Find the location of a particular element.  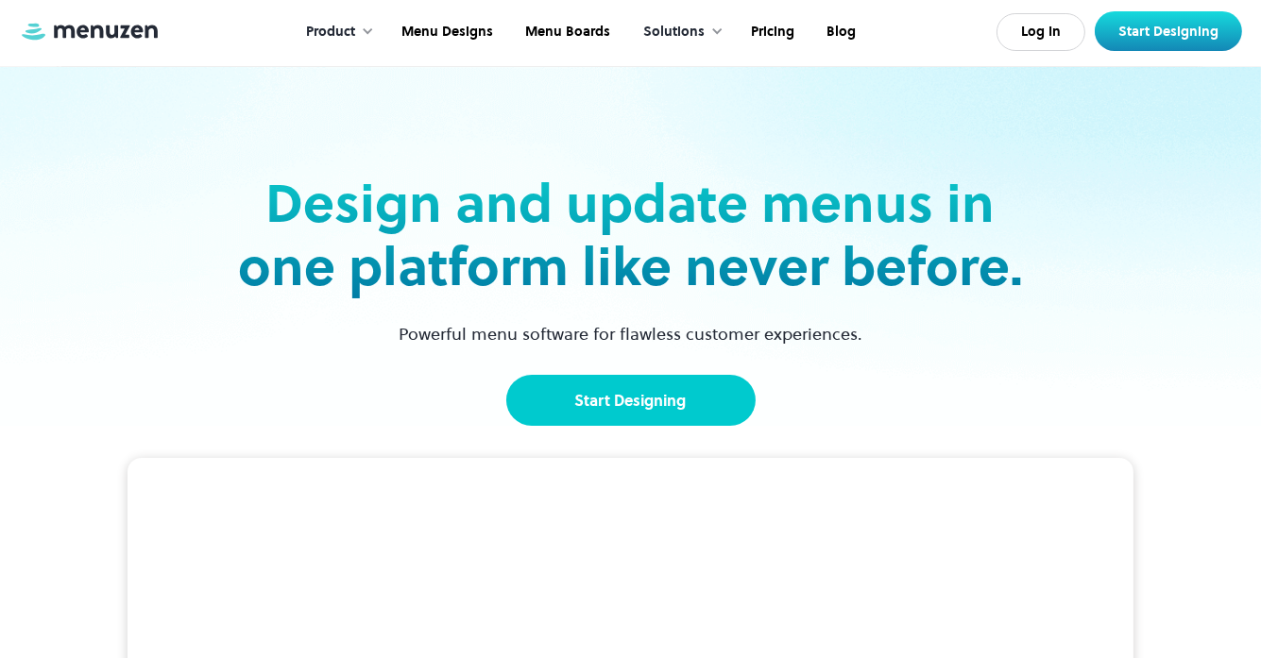

a: Menu Boards is located at coordinates (566, 32).